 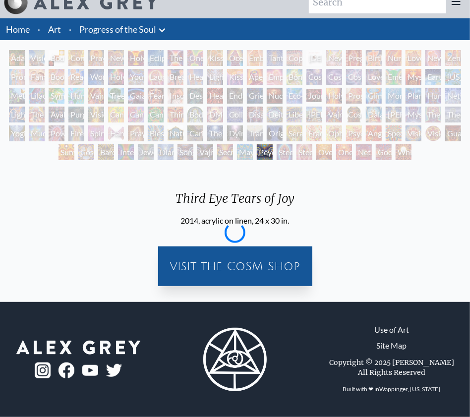 I want to click on div: Family, so click(x=37, y=77).